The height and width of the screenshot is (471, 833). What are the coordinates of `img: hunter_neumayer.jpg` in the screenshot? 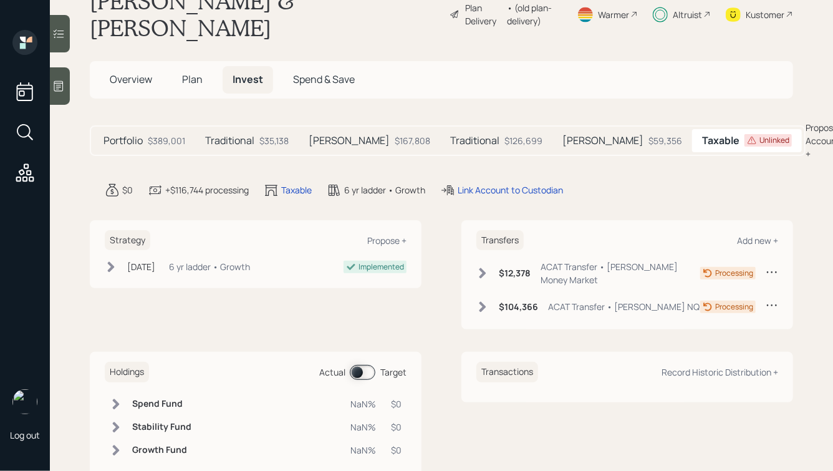 It's located at (25, 401).